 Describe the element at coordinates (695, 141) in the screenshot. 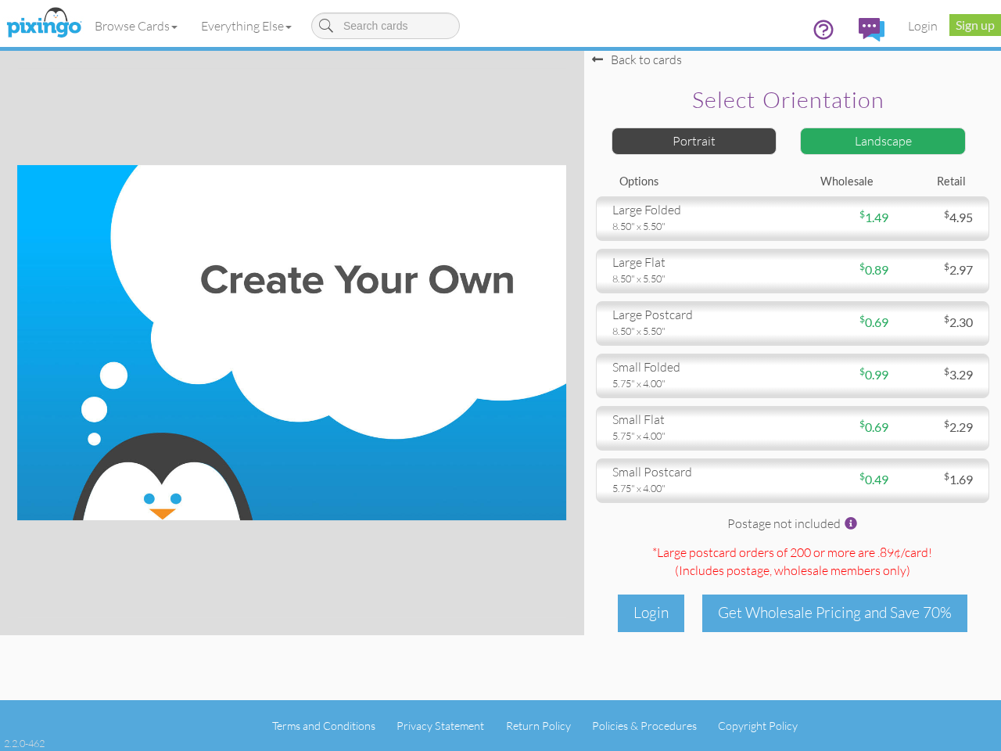

I see `div: Portrait` at that location.